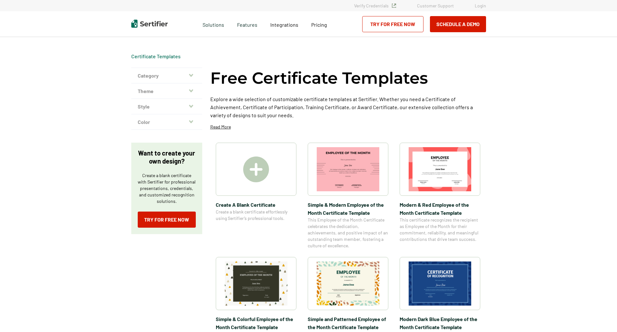  I want to click on img: Create A Blank Certificate, so click(256, 170).